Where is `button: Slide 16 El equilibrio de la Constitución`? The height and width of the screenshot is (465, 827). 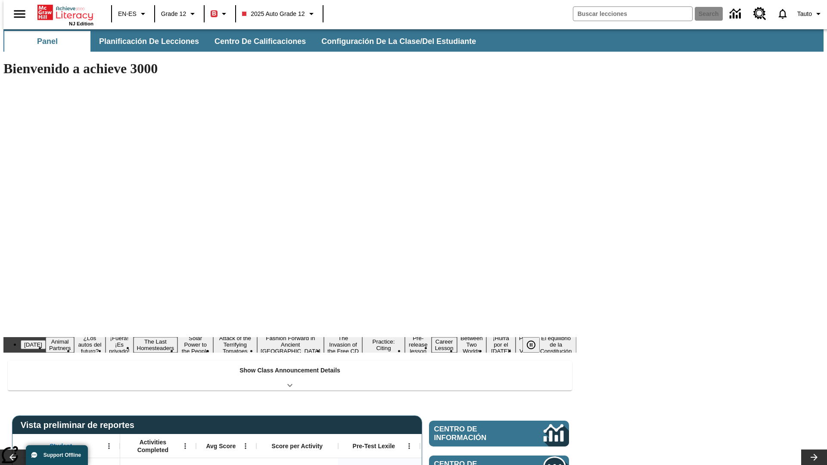 button: Slide 16 El equilibrio de la Constitución is located at coordinates (556, 345).